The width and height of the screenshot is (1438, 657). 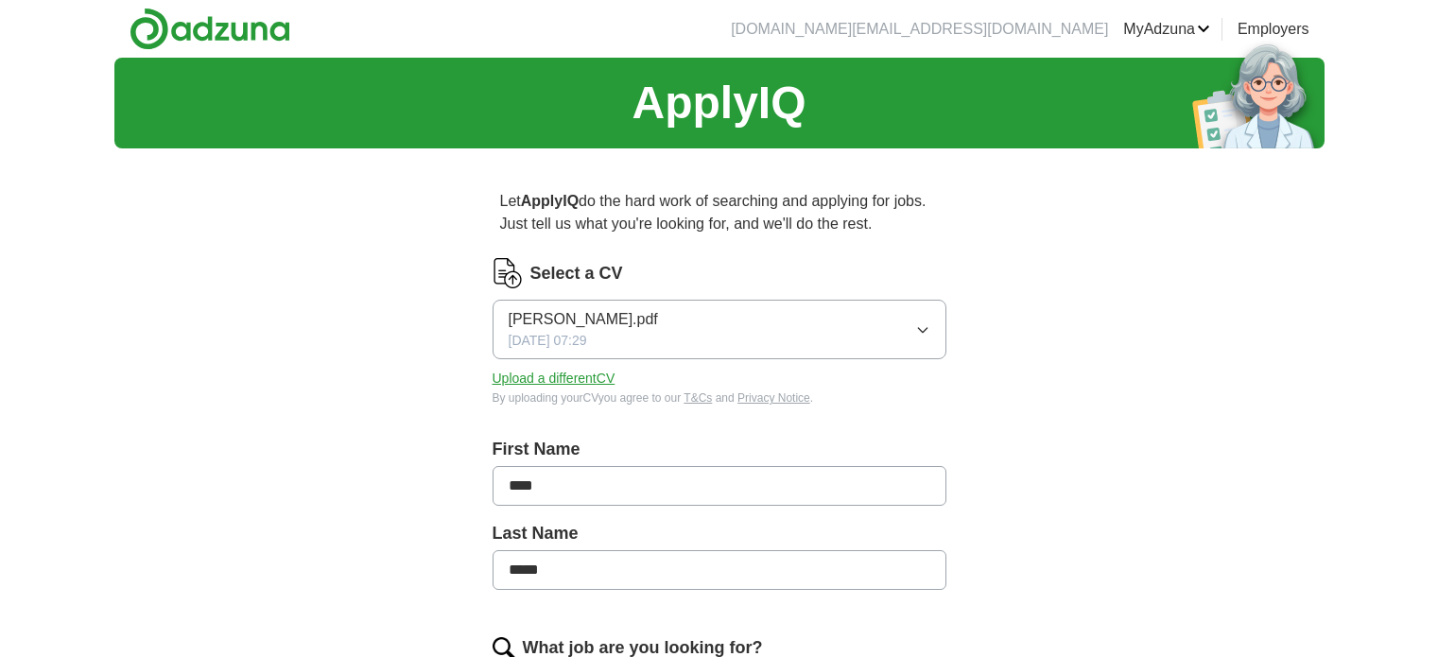 What do you see at coordinates (1167, 29) in the screenshot?
I see `a: MyAdzuna` at bounding box center [1167, 29].